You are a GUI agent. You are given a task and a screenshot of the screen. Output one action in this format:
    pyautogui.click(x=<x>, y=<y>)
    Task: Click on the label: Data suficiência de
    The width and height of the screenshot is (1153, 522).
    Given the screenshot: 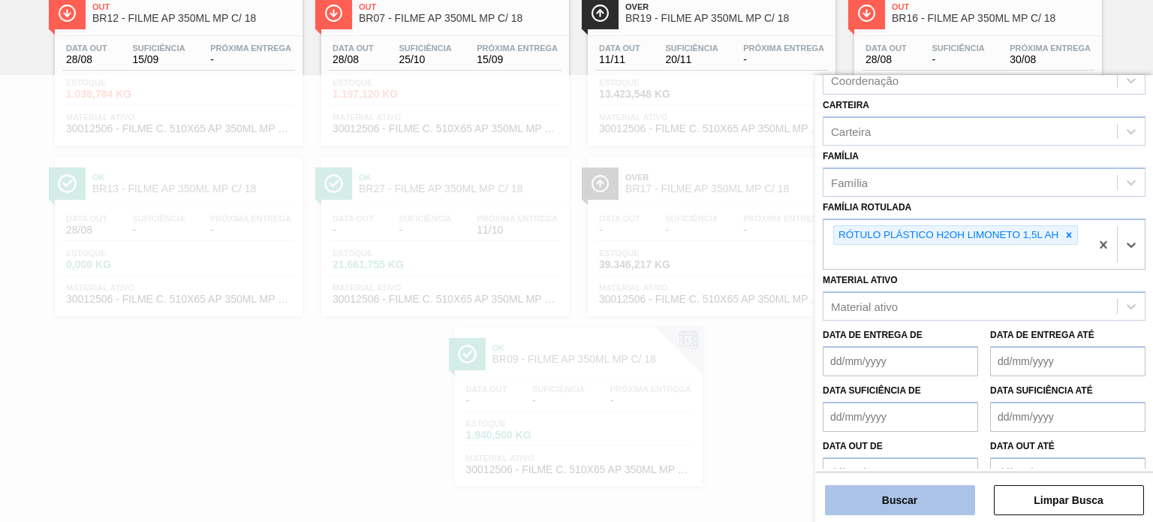 What is the action you would take?
    pyautogui.click(x=872, y=390)
    